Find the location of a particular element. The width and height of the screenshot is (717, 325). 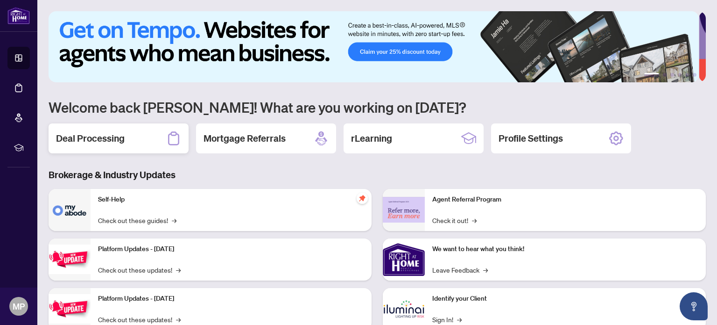

a: Check out these guides!→ is located at coordinates (137, 220).